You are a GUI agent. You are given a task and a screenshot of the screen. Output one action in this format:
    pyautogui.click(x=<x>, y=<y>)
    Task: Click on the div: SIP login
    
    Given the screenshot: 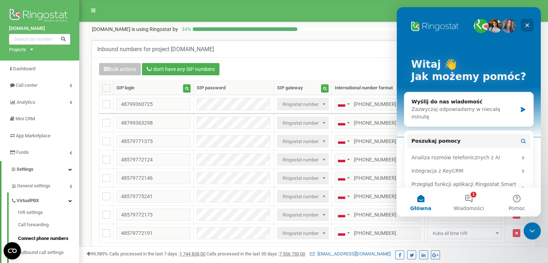 What is the action you would take?
    pyautogui.click(x=125, y=88)
    